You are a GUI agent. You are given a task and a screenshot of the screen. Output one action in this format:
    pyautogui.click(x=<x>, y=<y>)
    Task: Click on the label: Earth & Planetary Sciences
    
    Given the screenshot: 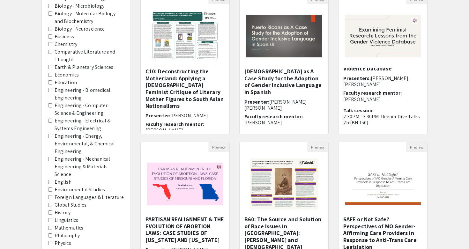 What is the action you would take?
    pyautogui.click(x=84, y=67)
    